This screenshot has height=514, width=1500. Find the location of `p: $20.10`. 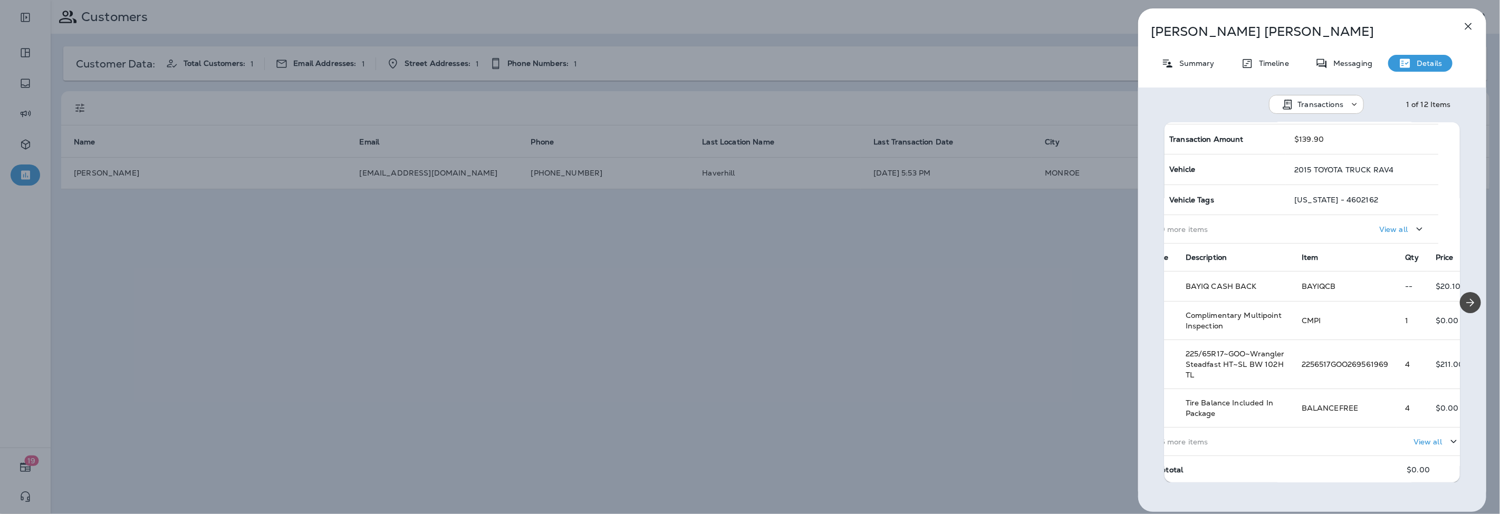

p: $20.10 is located at coordinates (1450, 286).